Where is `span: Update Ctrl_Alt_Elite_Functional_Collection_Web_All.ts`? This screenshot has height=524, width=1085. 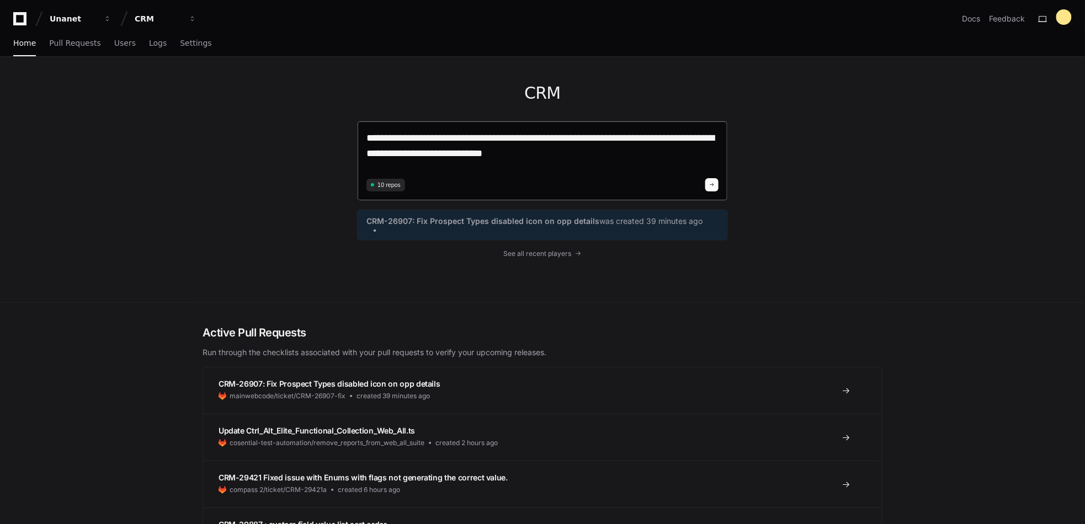
span: Update Ctrl_Alt_Elite_Functional_Collection_Web_All.ts is located at coordinates (317, 430).